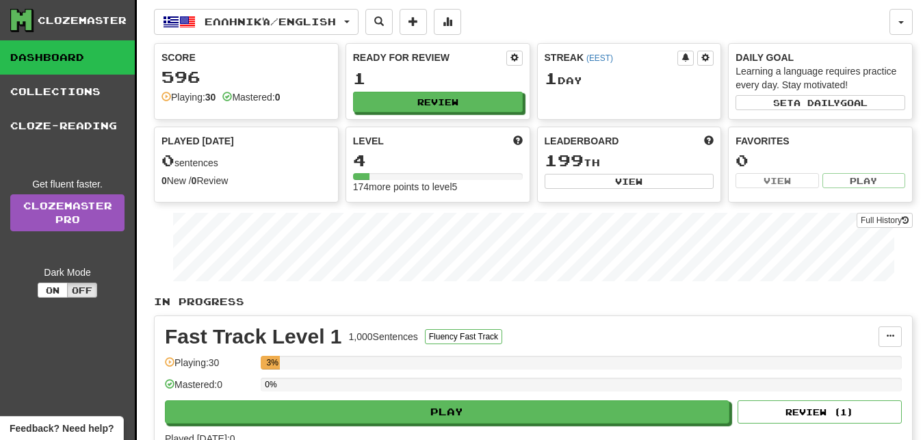 Image resolution: width=923 pixels, height=440 pixels. Describe the element at coordinates (438, 78) in the screenshot. I see `div: 1` at that location.